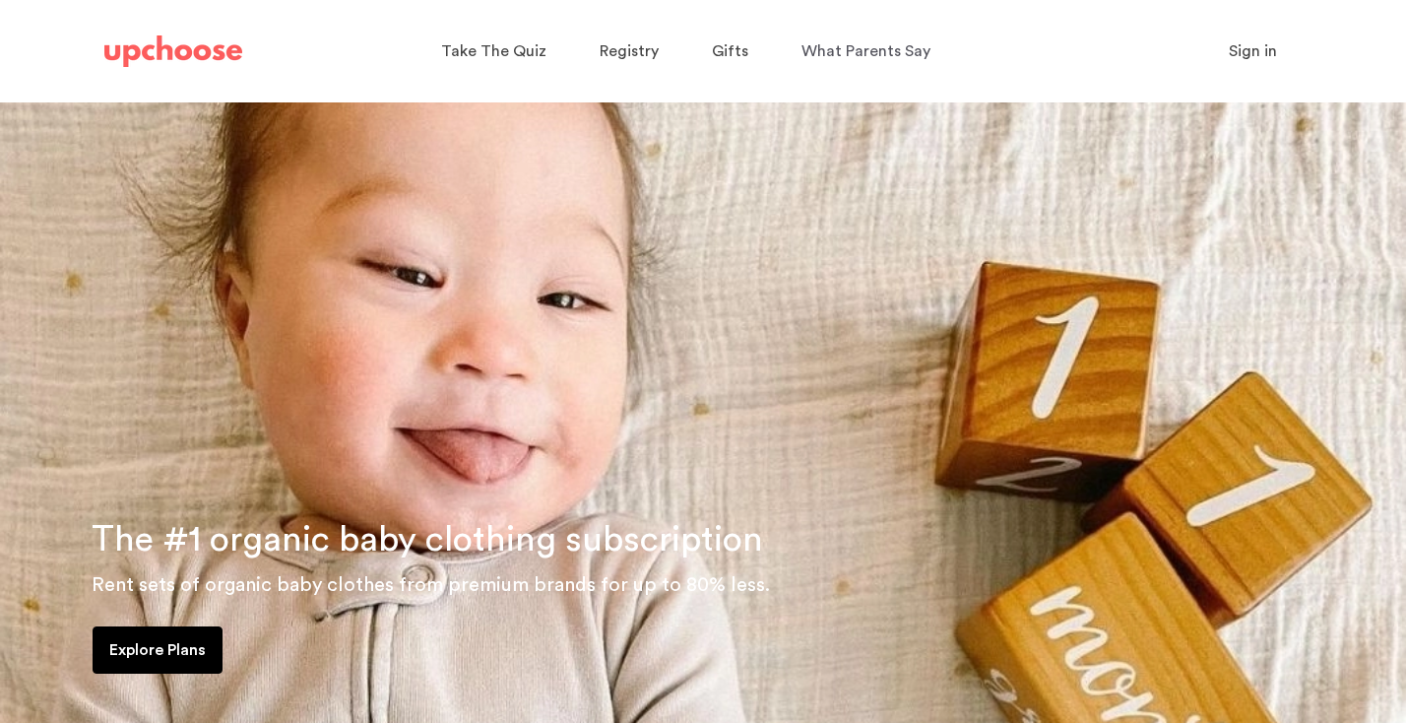  Describe the element at coordinates (868, 51) in the screenshot. I see `a: What Parents Say` at that location.